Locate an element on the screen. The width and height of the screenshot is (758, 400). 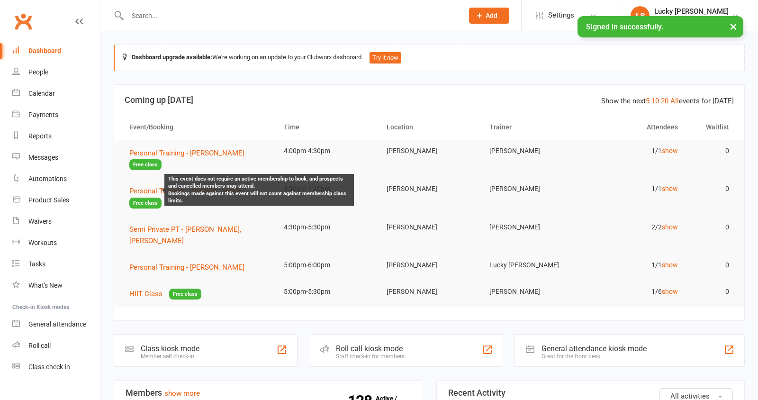
a: Tasks is located at coordinates (56, 264).